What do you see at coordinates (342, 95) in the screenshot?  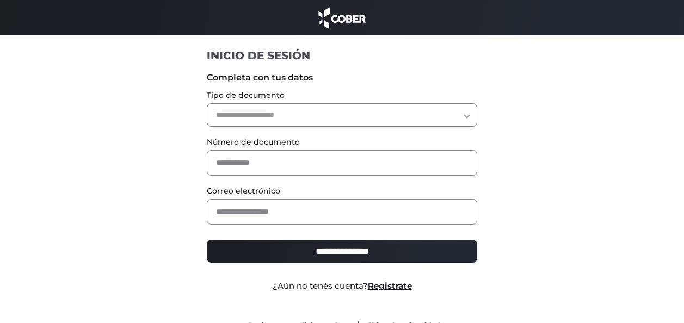 I see `label: Tipo de documento` at bounding box center [342, 95].